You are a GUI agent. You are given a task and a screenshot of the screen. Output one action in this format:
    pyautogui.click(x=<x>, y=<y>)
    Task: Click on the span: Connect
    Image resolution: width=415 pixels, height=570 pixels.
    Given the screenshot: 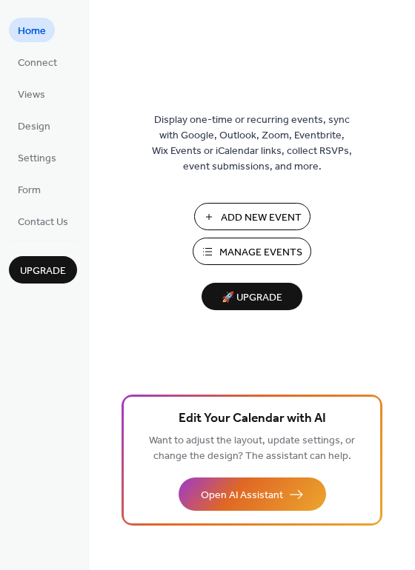 What is the action you would take?
    pyautogui.click(x=37, y=63)
    